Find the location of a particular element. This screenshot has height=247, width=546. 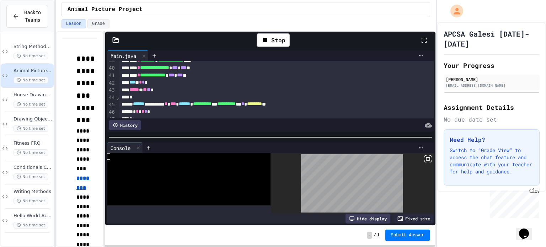

div: 47 is located at coordinates (111, 119).